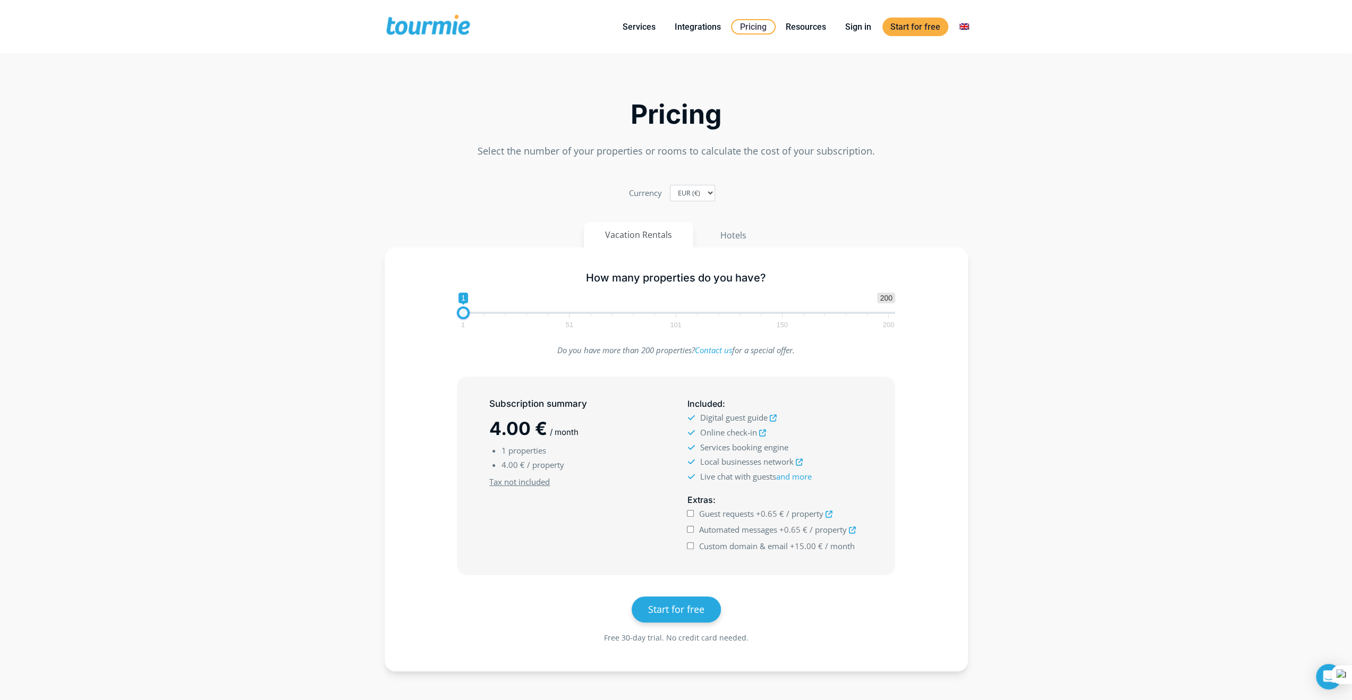 The height and width of the screenshot is (700, 1352). I want to click on a: Resources, so click(806, 27).